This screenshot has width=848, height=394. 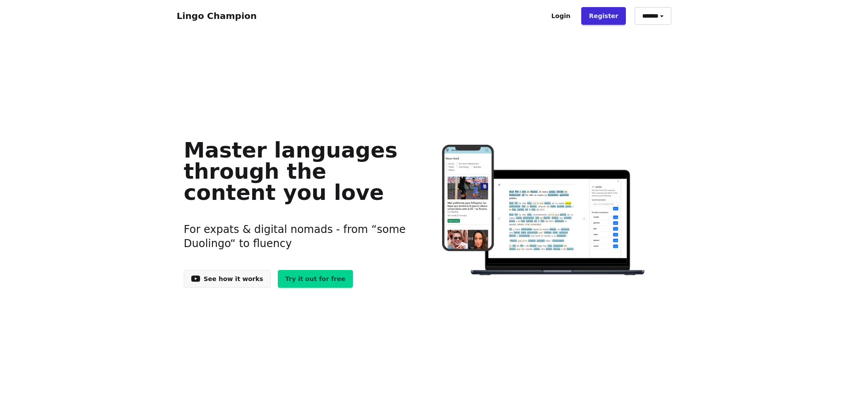 I want to click on img: Learn languages online, so click(x=544, y=211).